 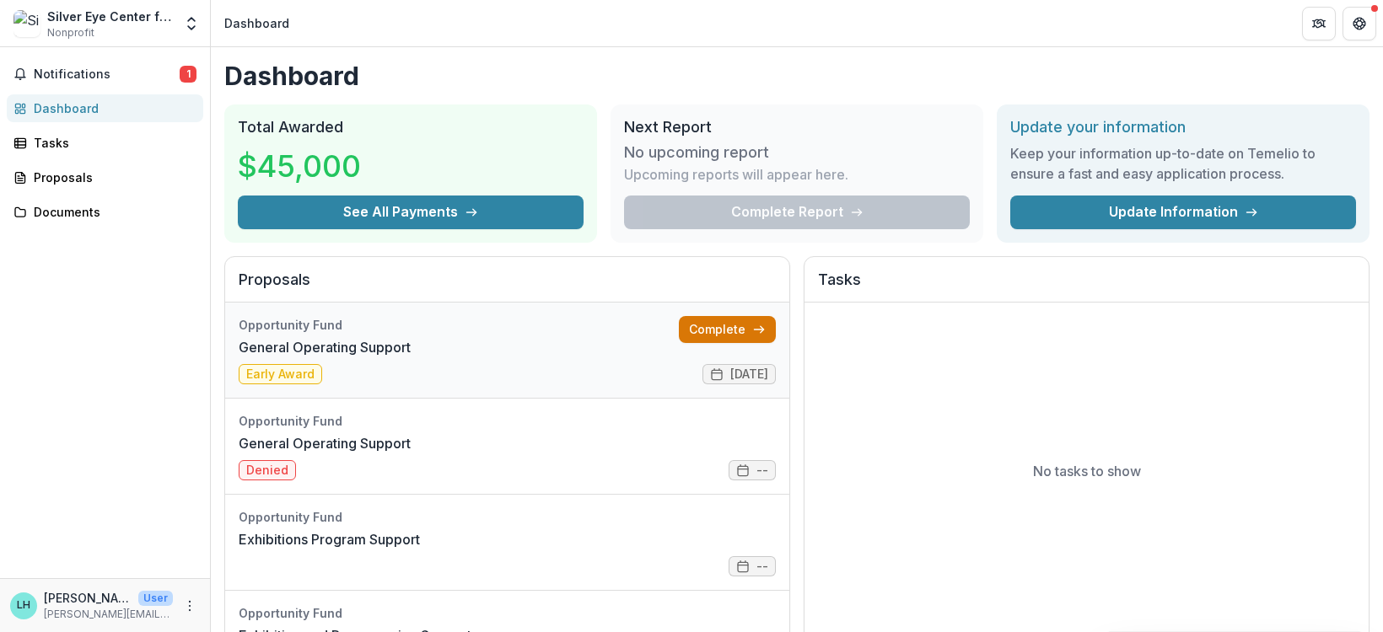 What do you see at coordinates (105, 177) in the screenshot?
I see `a: Proposals` at bounding box center [105, 177].